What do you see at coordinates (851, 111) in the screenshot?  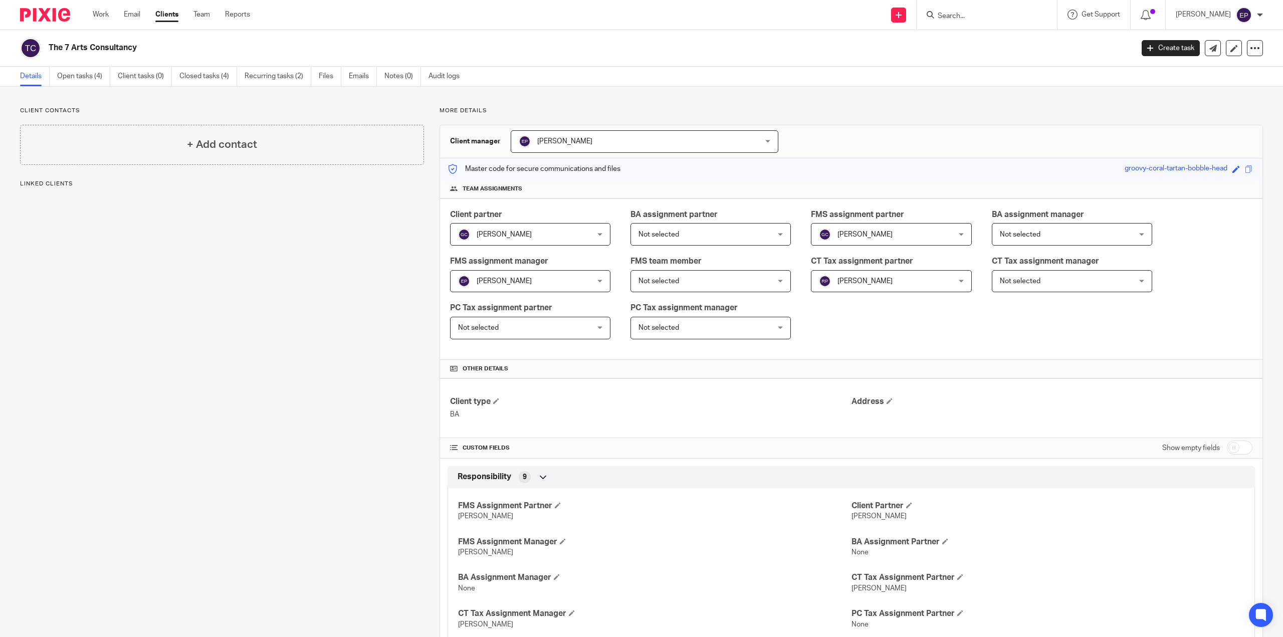 I see `p: More details` at bounding box center [851, 111].